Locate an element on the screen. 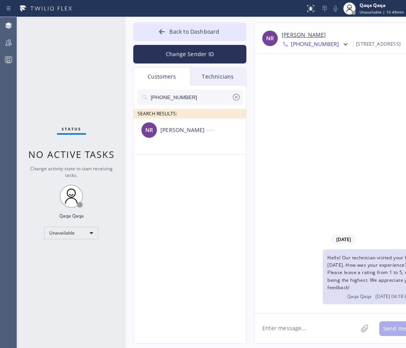  span: SEARCH RESULTS: is located at coordinates (157, 113).